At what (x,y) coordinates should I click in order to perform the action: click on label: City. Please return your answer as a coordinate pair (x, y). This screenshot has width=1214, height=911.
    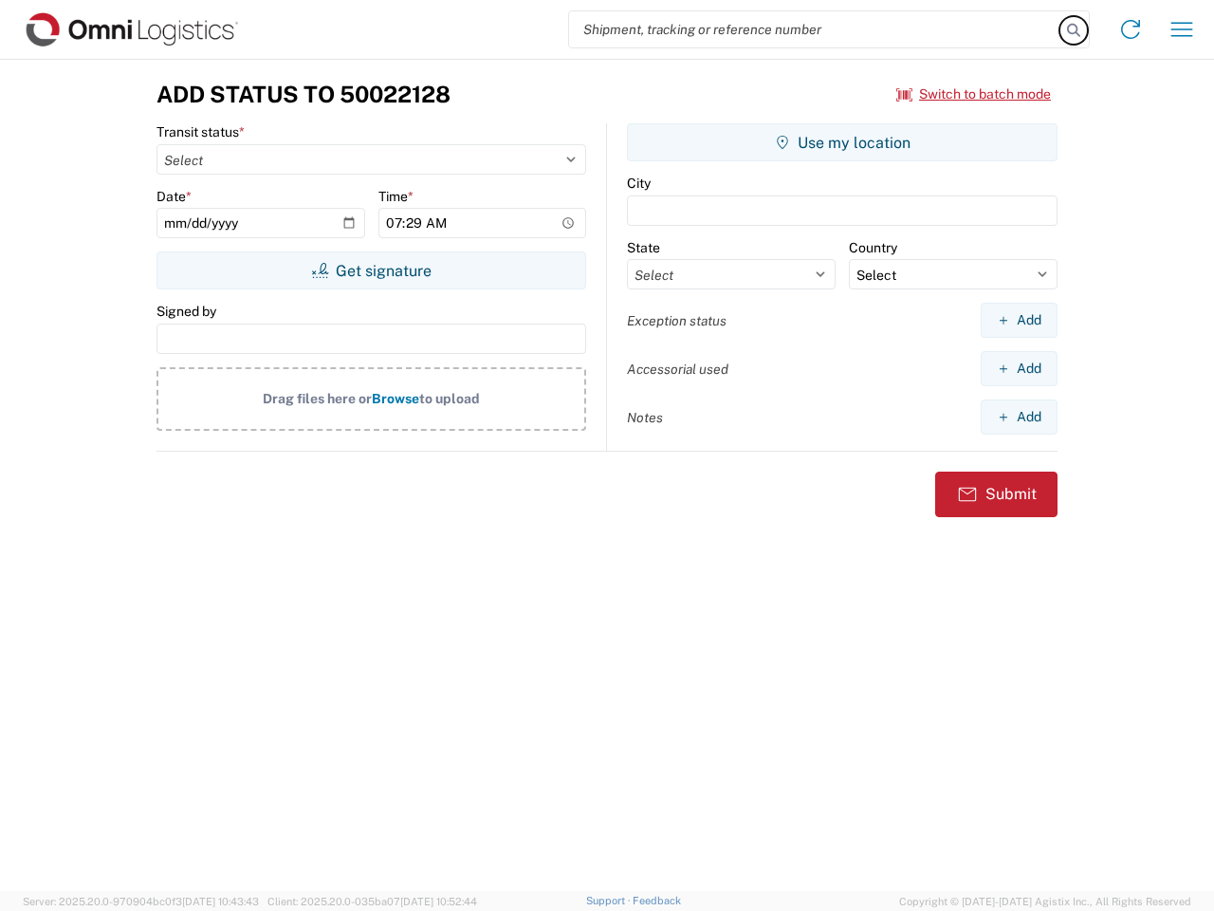
    Looking at the image, I should click on (638, 183).